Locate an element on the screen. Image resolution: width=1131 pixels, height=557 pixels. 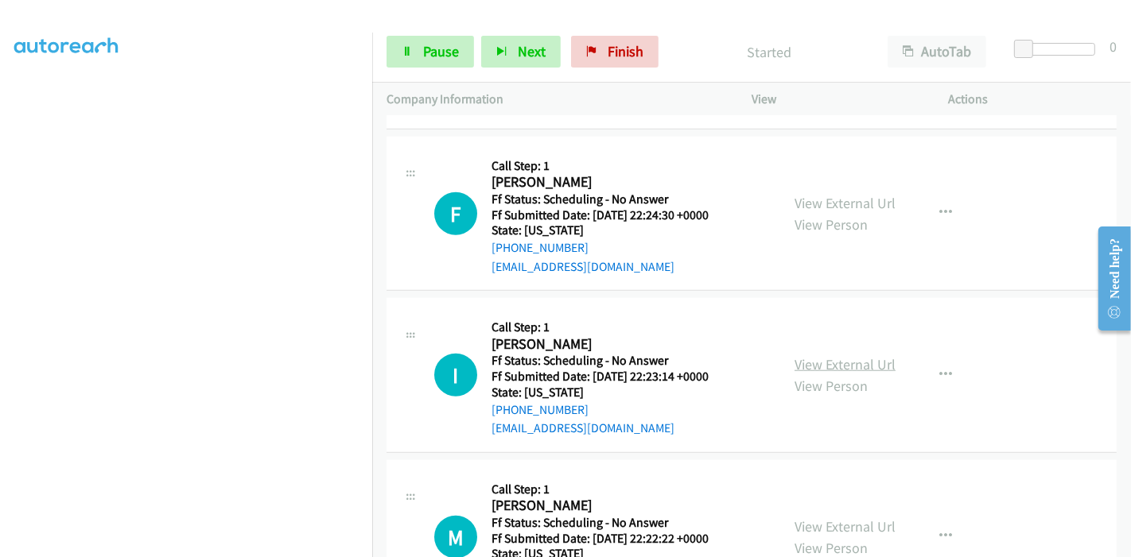
h1: F is located at coordinates (456, 214).